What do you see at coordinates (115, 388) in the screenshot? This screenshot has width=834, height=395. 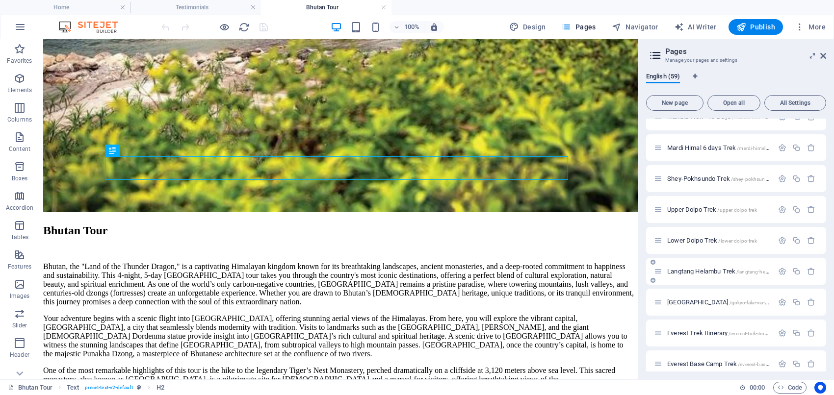 I see `nav: breadcrumb` at bounding box center [115, 388].